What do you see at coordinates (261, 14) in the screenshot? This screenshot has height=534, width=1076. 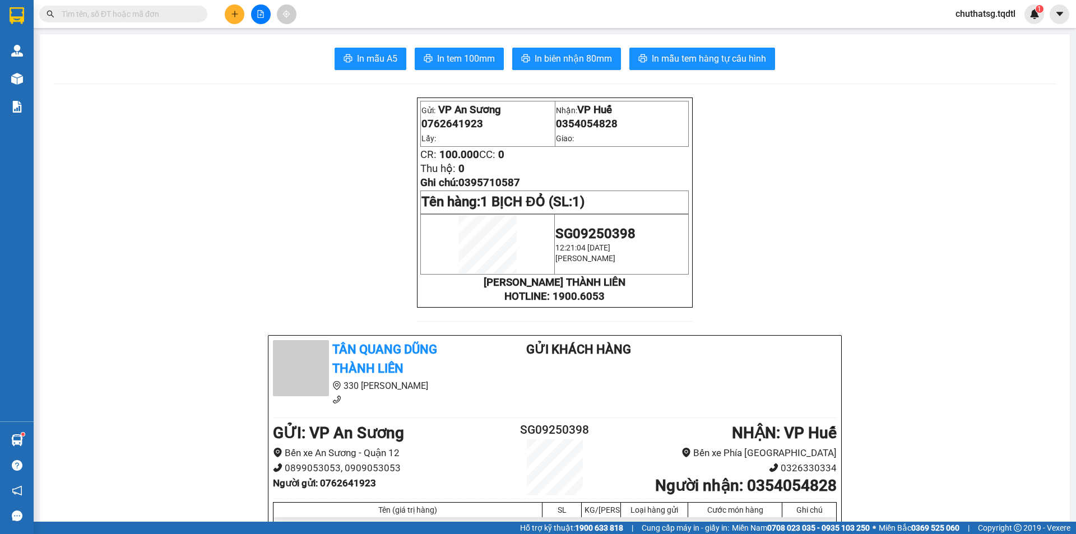 I see `span: file-add` at bounding box center [261, 14].